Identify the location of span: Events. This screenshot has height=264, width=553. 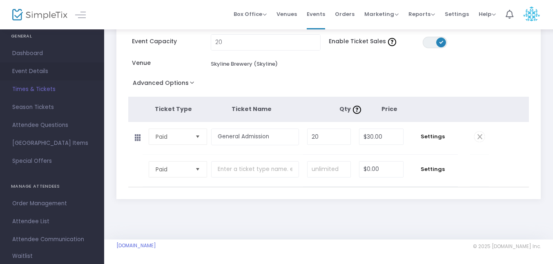
(315, 14).